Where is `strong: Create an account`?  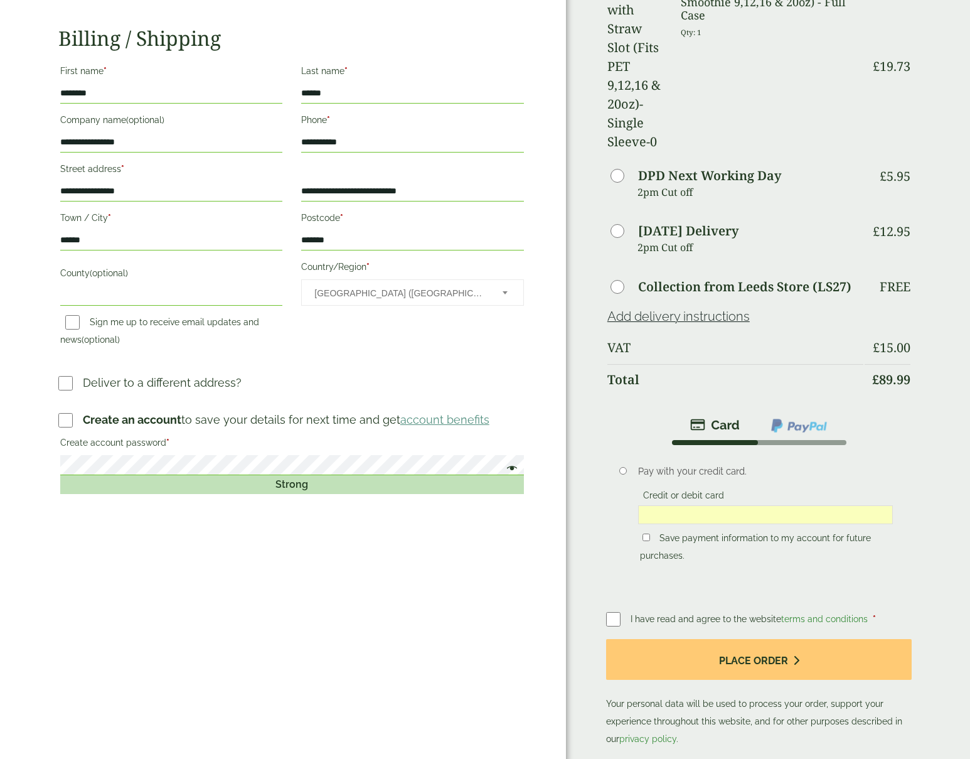 strong: Create an account is located at coordinates (132, 419).